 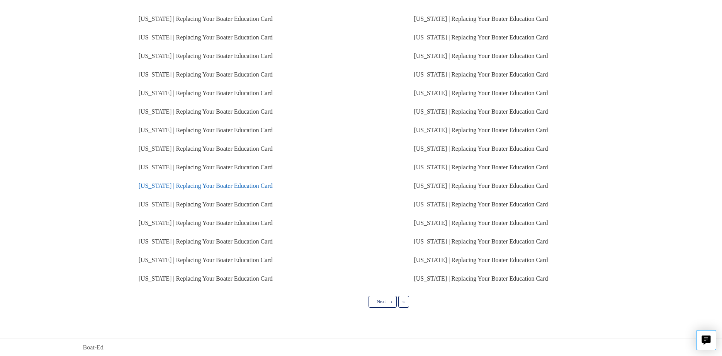 I want to click on a: Next, so click(x=383, y=301).